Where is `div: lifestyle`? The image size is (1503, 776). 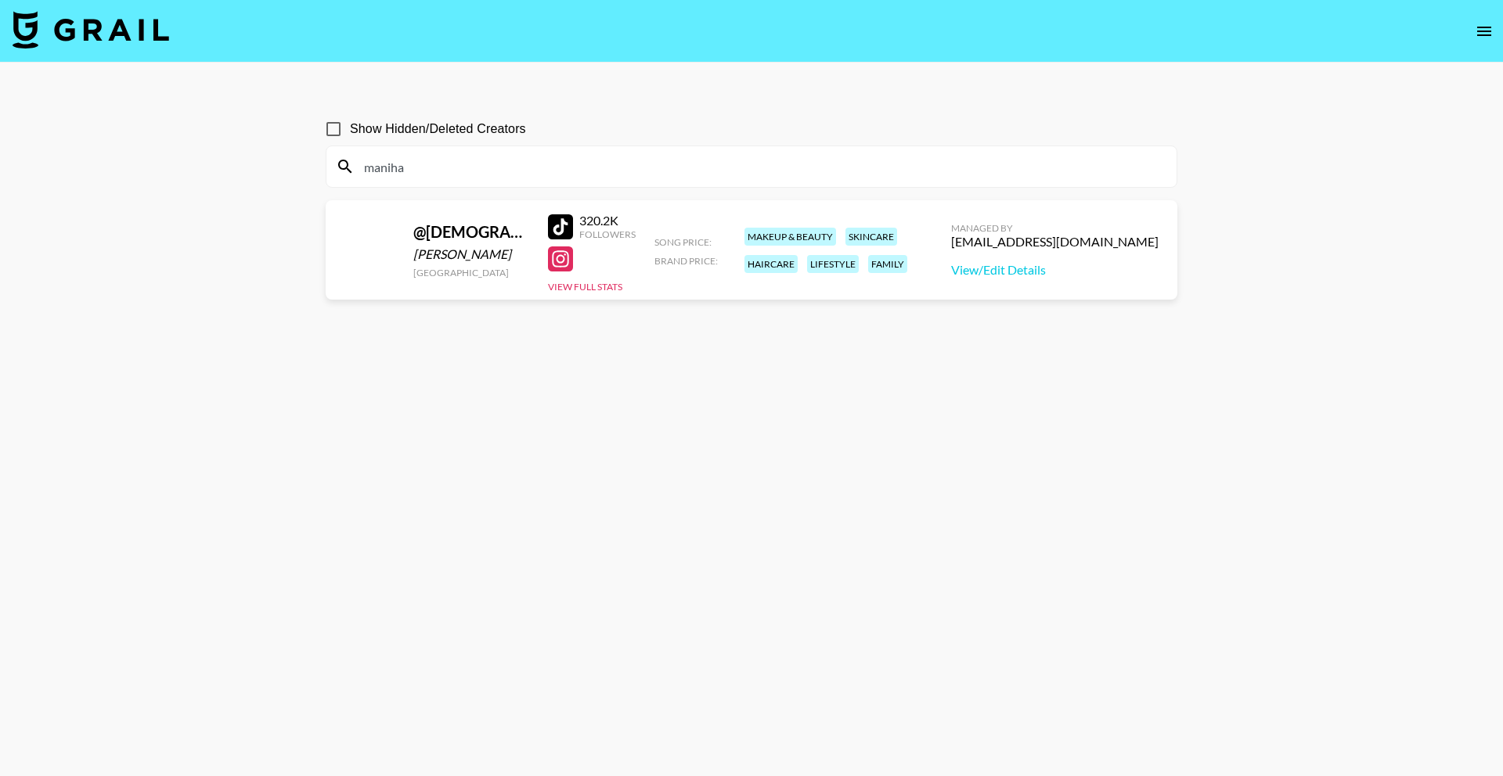
div: lifestyle is located at coordinates (833, 264).